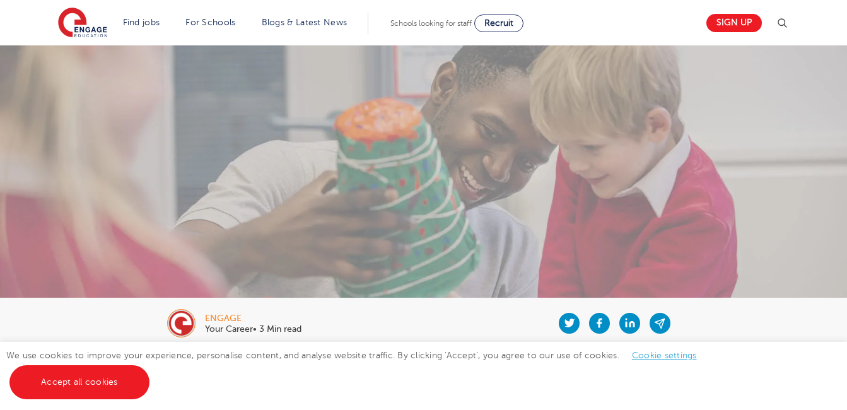 The width and height of the screenshot is (847, 410). Describe the element at coordinates (305, 22) in the screenshot. I see `a: Blogs & Latest News` at that location.